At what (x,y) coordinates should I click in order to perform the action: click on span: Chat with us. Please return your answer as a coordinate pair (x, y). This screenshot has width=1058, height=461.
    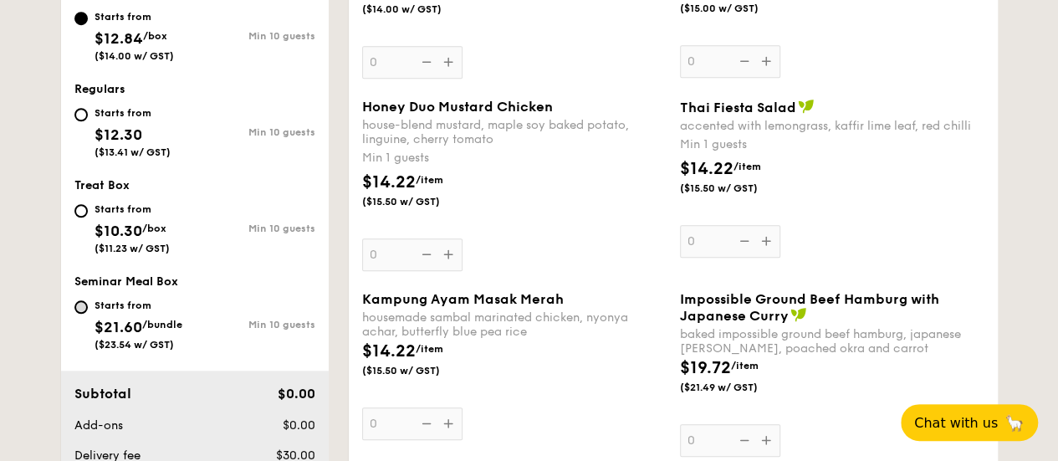
    Looking at the image, I should click on (956, 422).